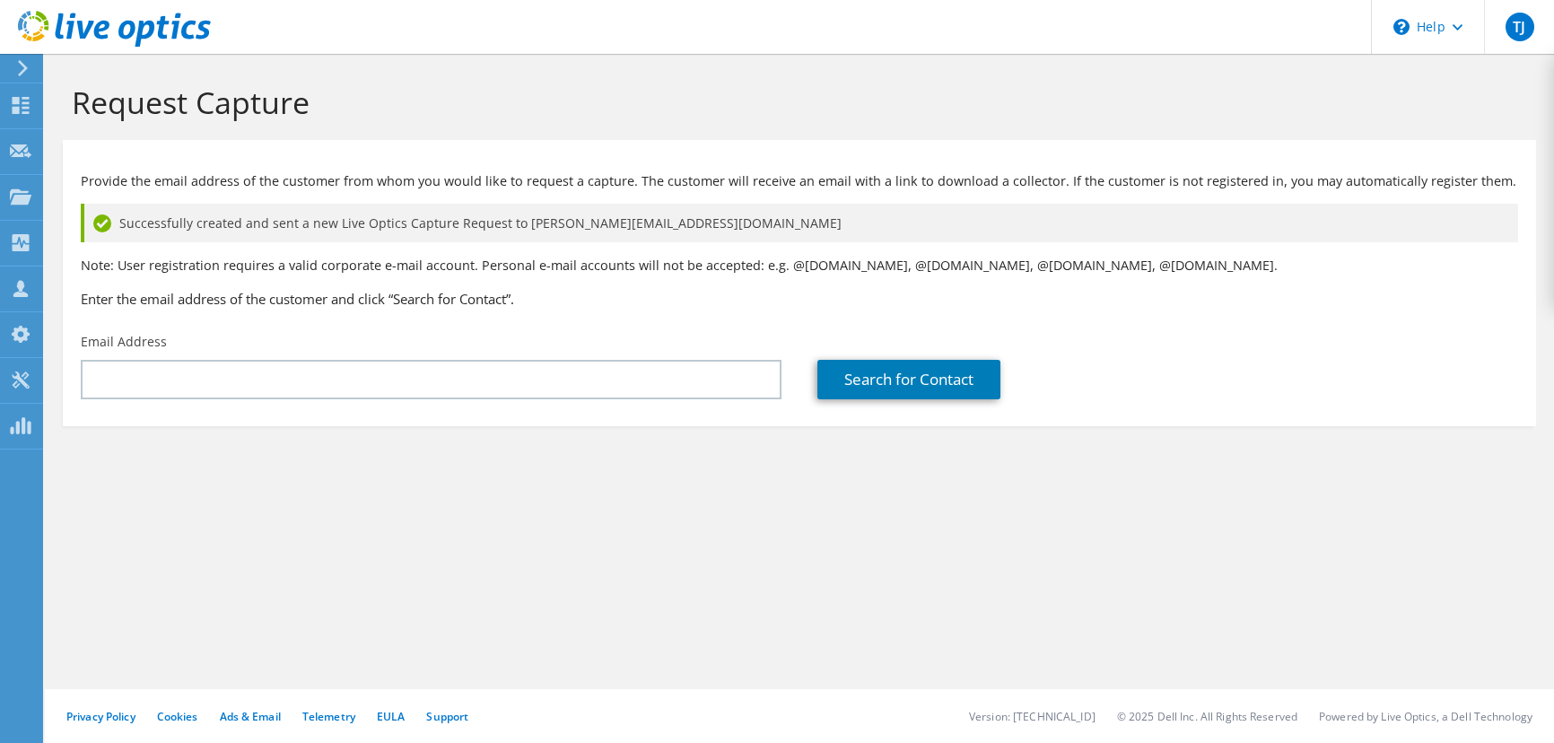 This screenshot has width=1554, height=743. I want to click on a: Support, so click(447, 716).